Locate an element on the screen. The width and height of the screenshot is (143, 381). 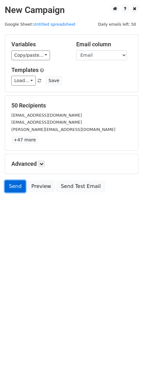
small: Google Sheet: is located at coordinates (40, 24).